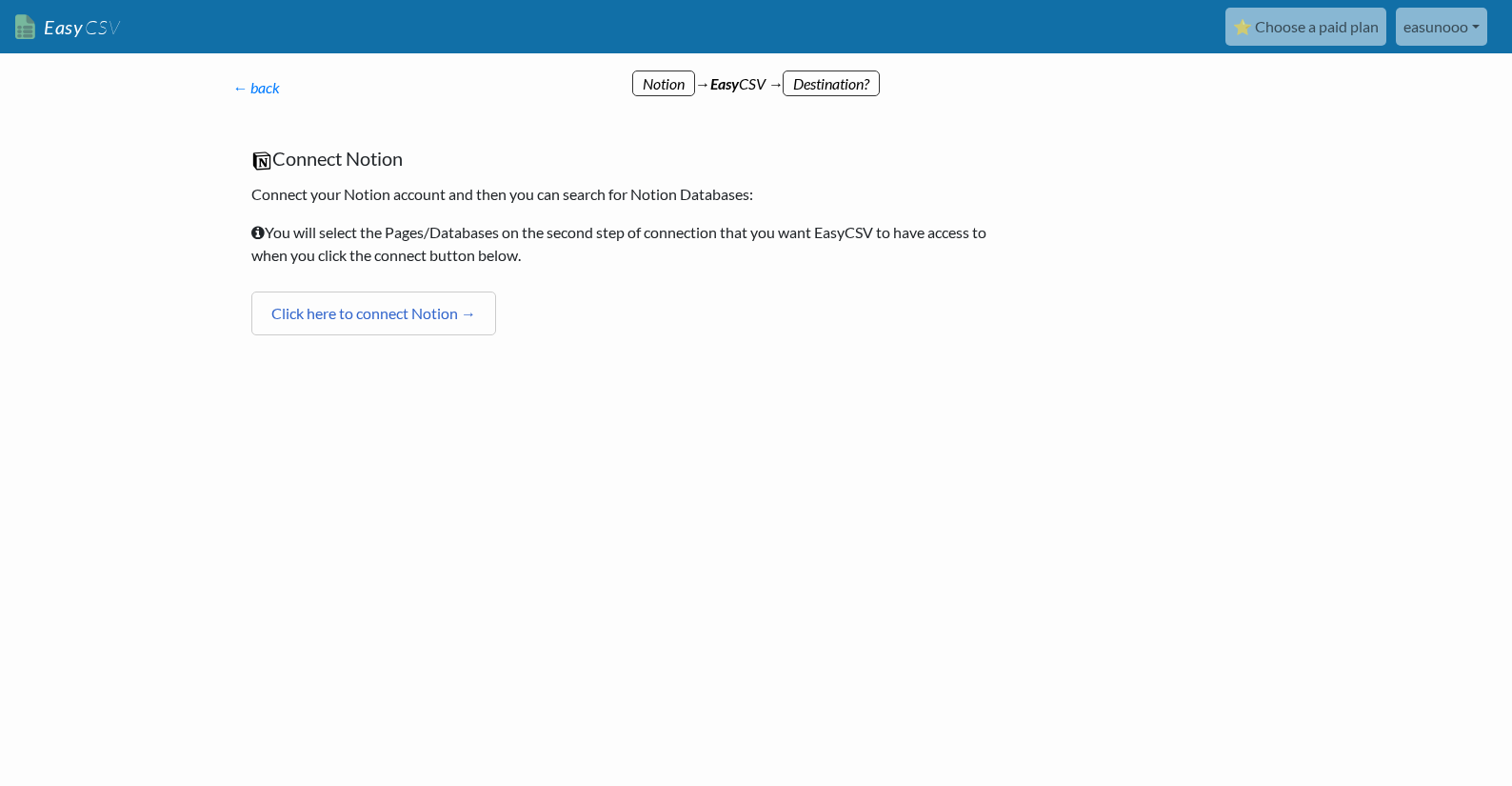  Describe the element at coordinates (1305, 26) in the screenshot. I see `a: ⭐ Choose a paid plan` at that location.